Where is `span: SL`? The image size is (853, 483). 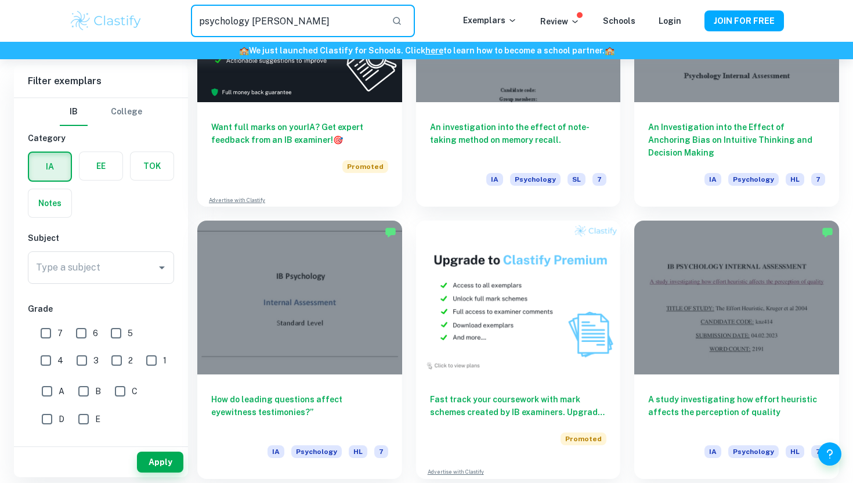
span: SL is located at coordinates (576, 179).